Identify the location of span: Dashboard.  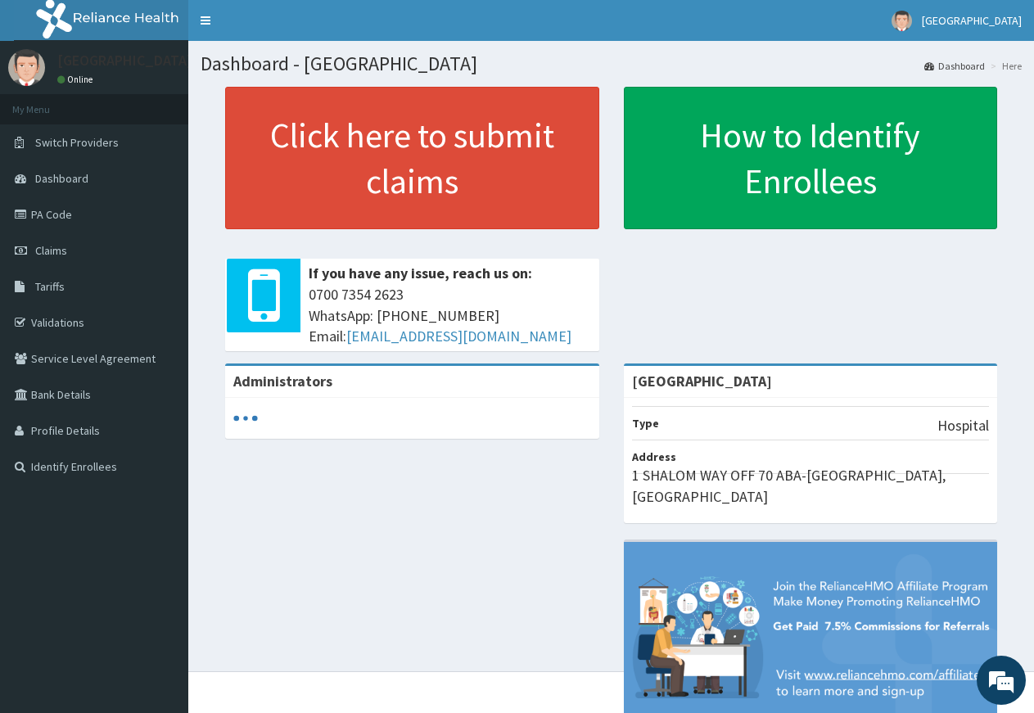
(61, 178).